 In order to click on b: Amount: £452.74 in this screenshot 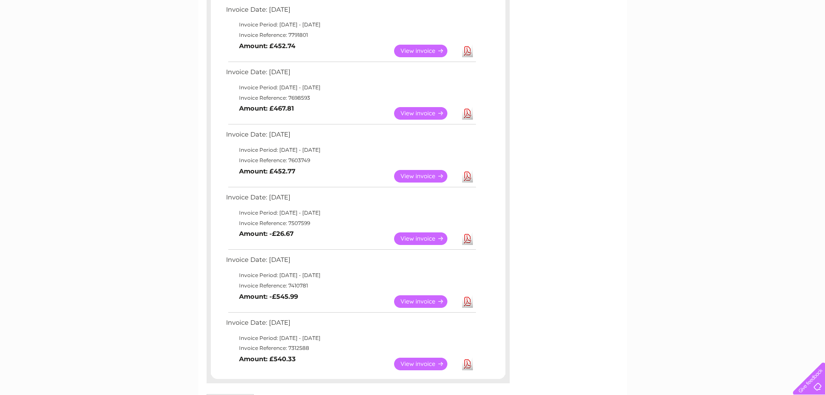, I will do `click(267, 46)`.